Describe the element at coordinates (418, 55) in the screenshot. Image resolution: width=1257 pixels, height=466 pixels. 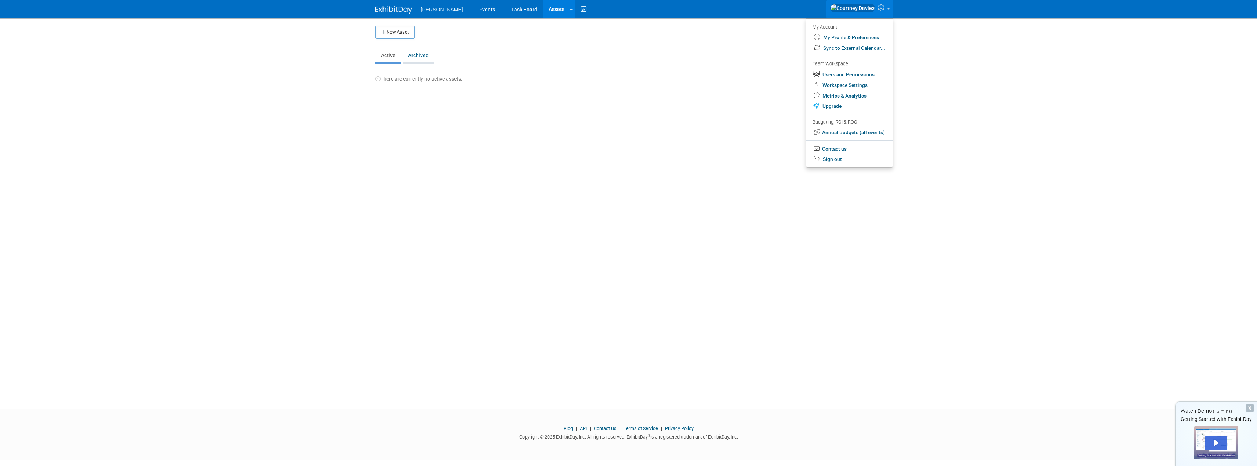
I see `a: Archived` at that location.